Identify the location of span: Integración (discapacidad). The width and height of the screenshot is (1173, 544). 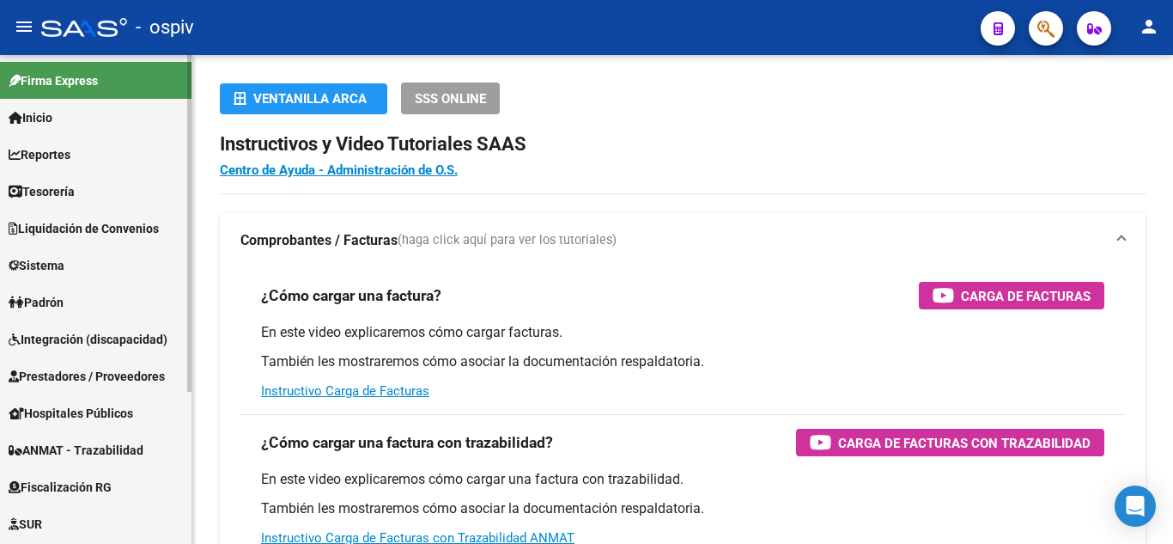
(88, 339).